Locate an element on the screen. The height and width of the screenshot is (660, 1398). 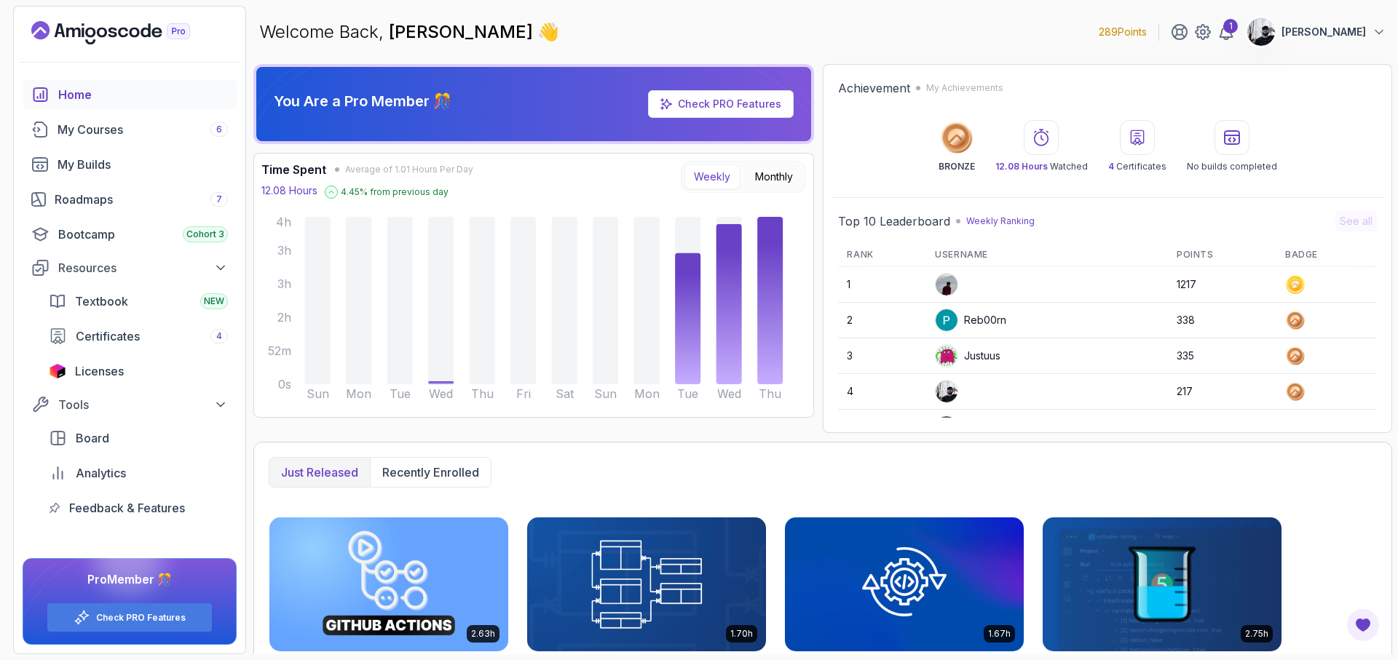
span: Feedback & Features is located at coordinates (127, 508).